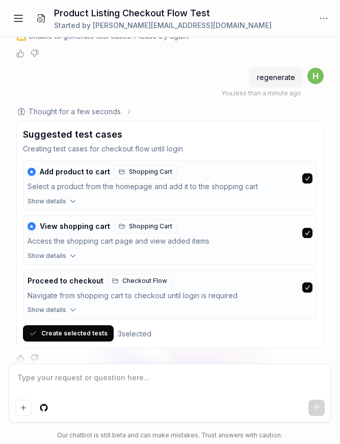 This screenshot has height=444, width=340. Describe the element at coordinates (74, 111) in the screenshot. I see `div: Thought for a few seconds` at that location.